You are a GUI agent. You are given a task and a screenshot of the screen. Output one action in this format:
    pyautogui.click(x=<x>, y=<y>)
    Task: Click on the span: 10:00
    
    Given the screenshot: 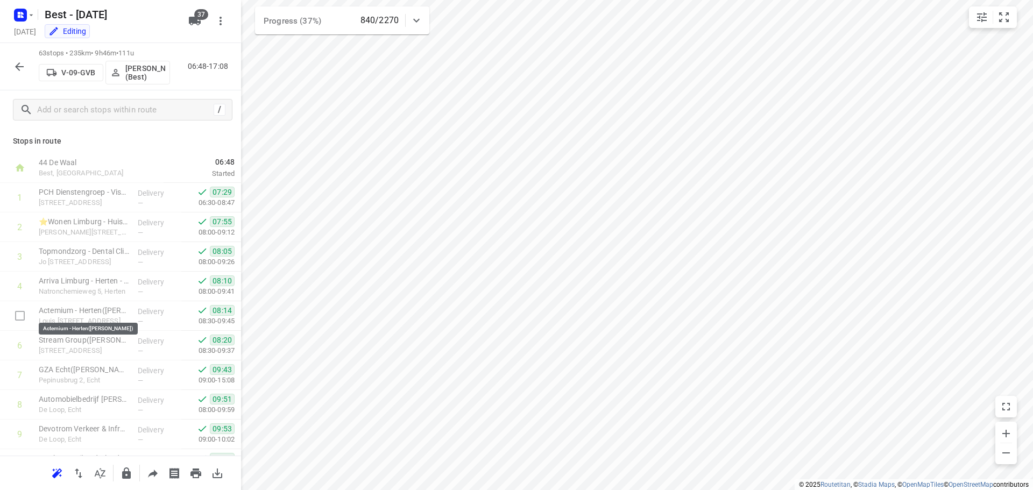 What is the action you would take?
    pyautogui.click(x=222, y=458)
    